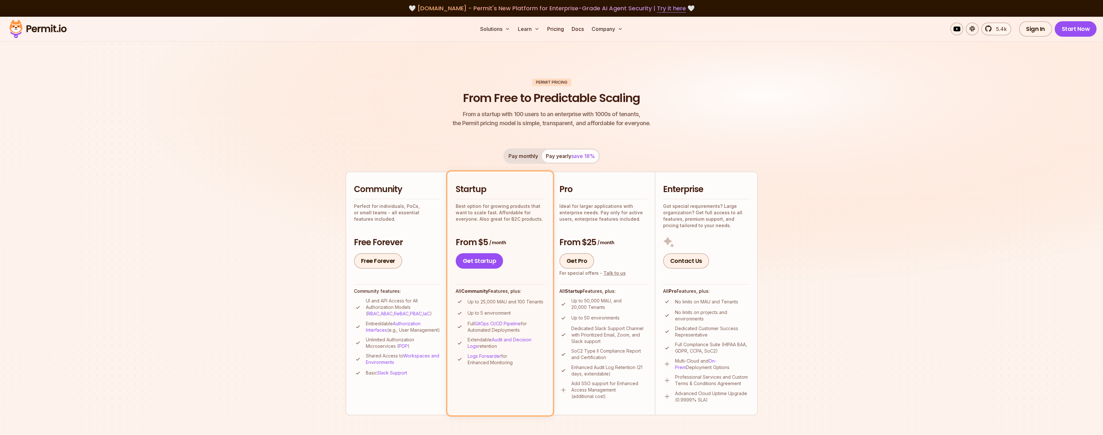  What do you see at coordinates (551, 98) in the screenshot?
I see `h1: From Free to Predictable Scaling` at bounding box center [551, 98].